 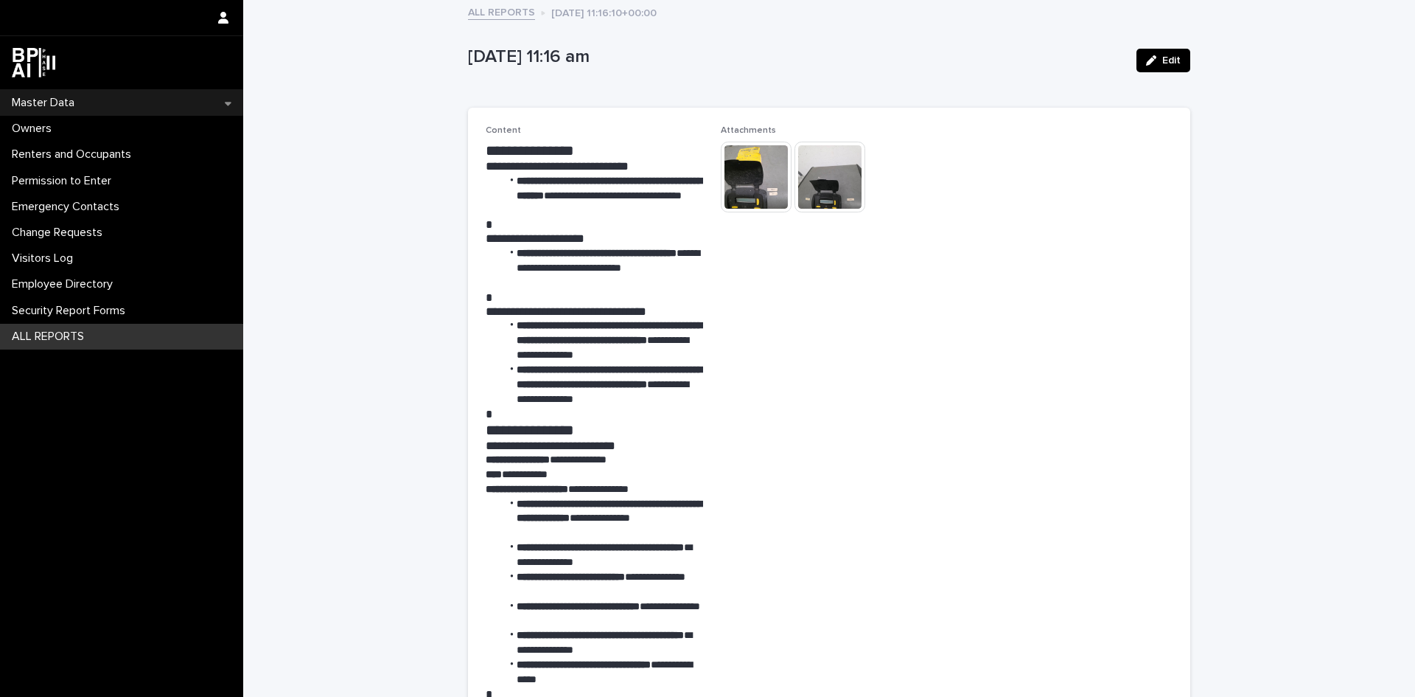 What do you see at coordinates (46, 102) in the screenshot?
I see `p: Master Data` at bounding box center [46, 102].